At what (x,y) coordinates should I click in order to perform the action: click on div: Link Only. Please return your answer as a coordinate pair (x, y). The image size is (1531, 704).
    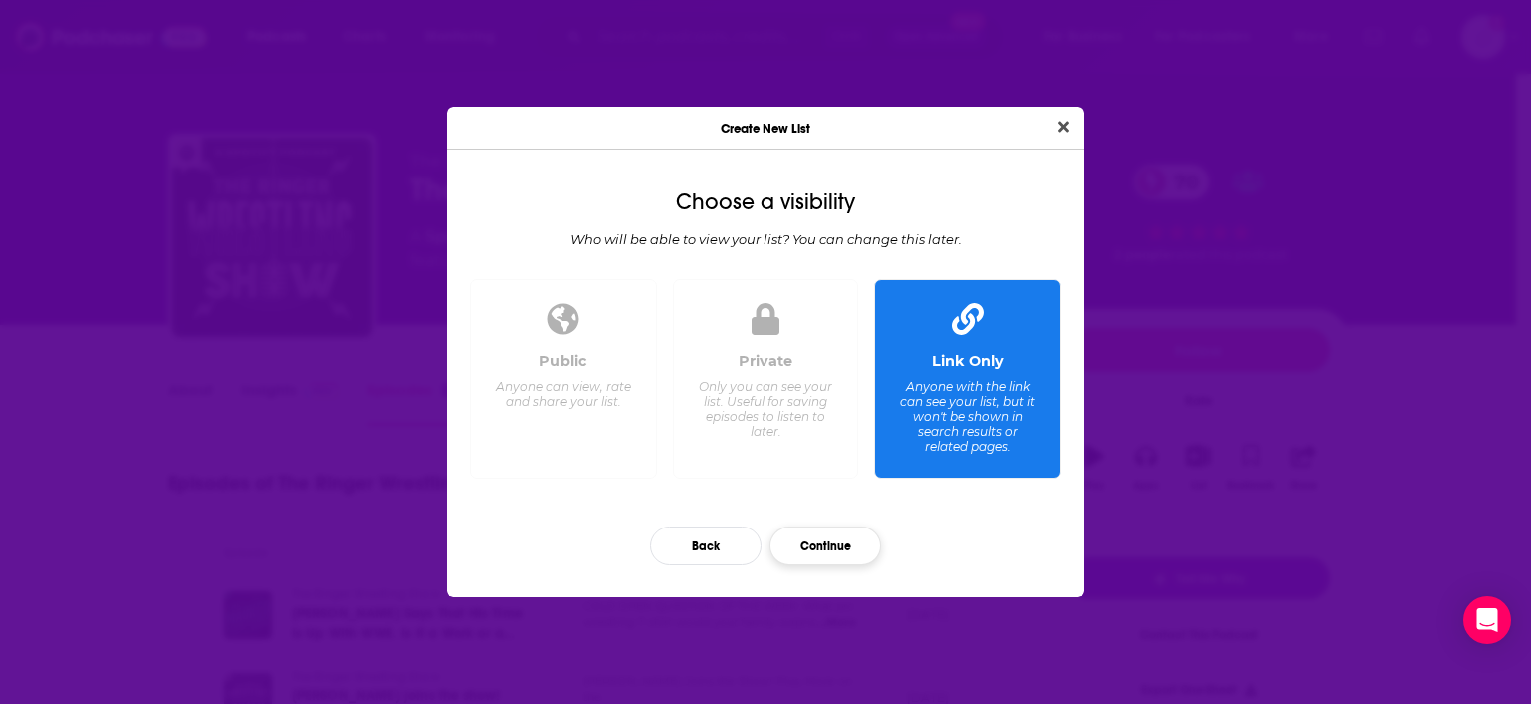
    Looking at the image, I should click on (968, 361).